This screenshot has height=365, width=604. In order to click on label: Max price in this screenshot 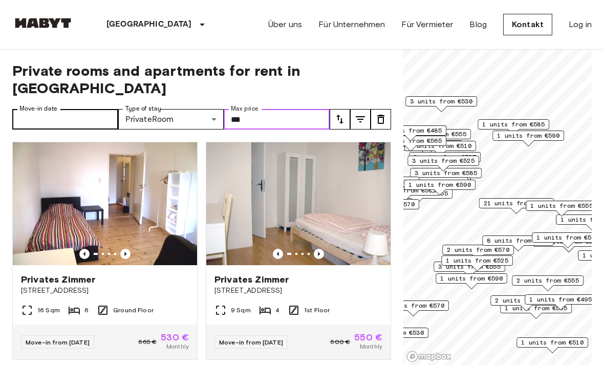, I will do `click(245, 108)`.